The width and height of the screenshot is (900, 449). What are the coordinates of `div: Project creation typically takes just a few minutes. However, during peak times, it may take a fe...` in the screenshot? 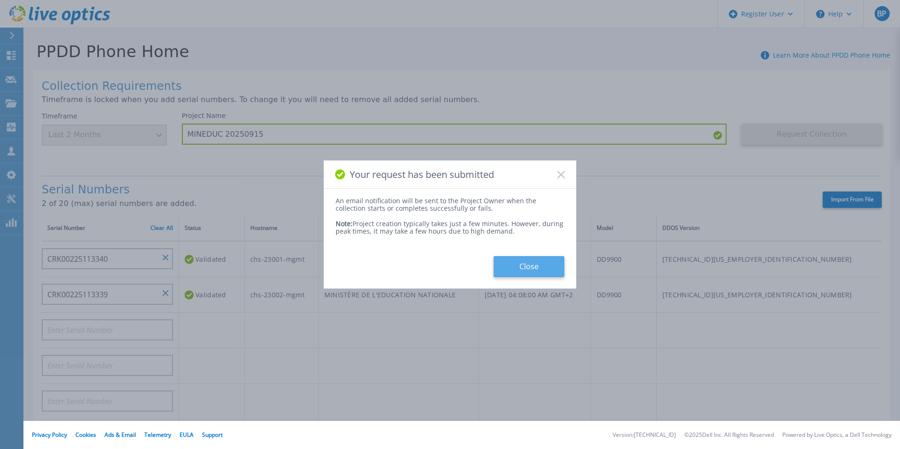 It's located at (450, 224).